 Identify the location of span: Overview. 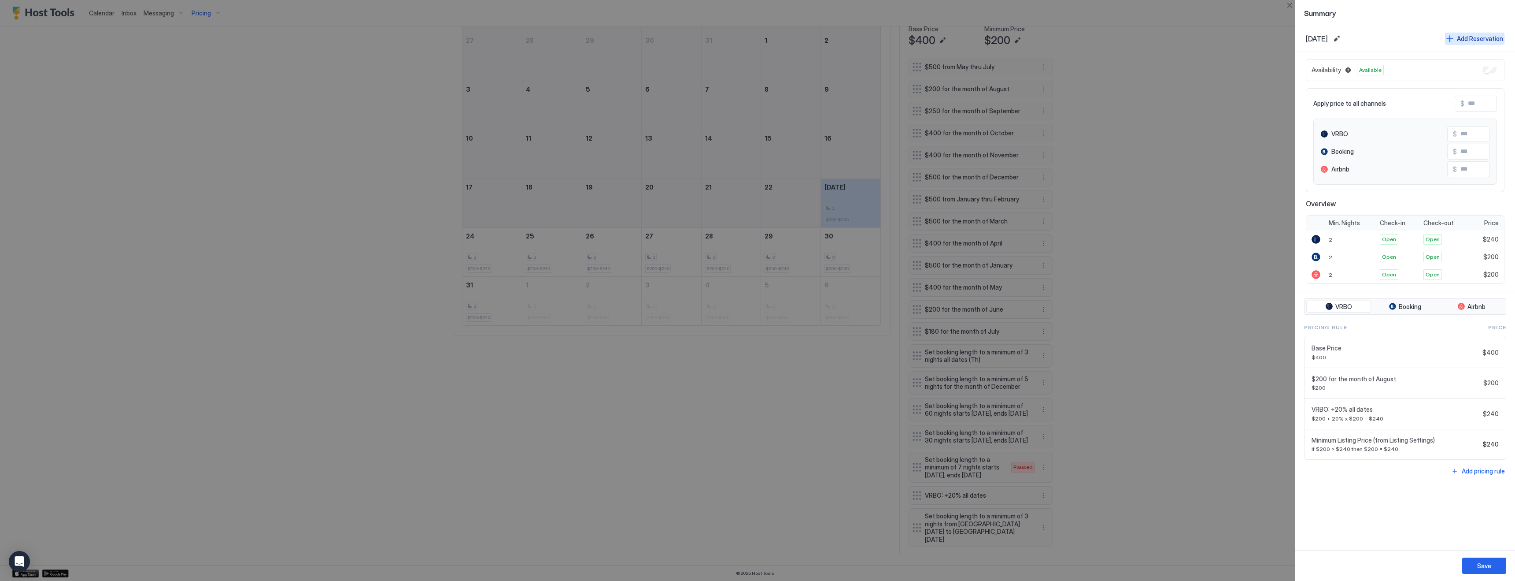
(1405, 204).